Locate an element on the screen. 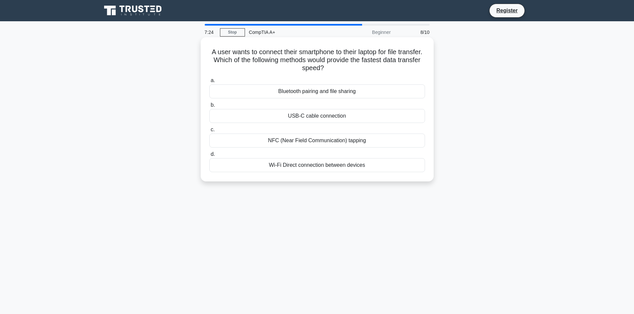 The image size is (634, 314). span: a. is located at coordinates (213, 80).